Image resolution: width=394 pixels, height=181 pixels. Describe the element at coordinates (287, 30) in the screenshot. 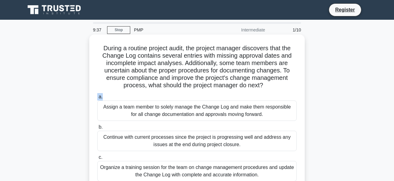

I see `div: 1/10` at that location.